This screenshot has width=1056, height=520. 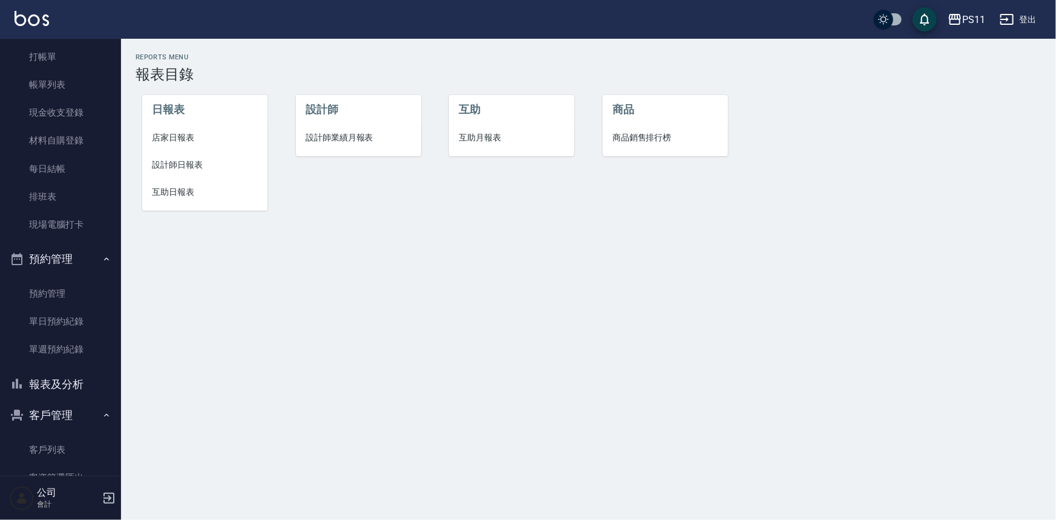 What do you see at coordinates (61, 259) in the screenshot?
I see `button: 預約管理` at bounding box center [61, 259].